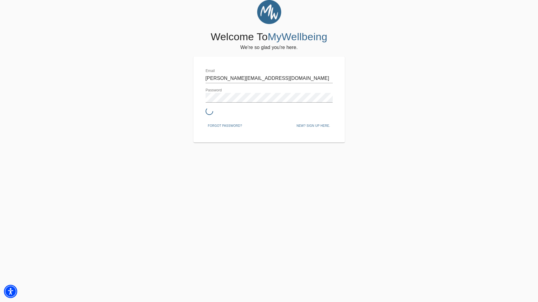  Describe the element at coordinates (225, 126) in the screenshot. I see `span: Forgot password?` at that location.